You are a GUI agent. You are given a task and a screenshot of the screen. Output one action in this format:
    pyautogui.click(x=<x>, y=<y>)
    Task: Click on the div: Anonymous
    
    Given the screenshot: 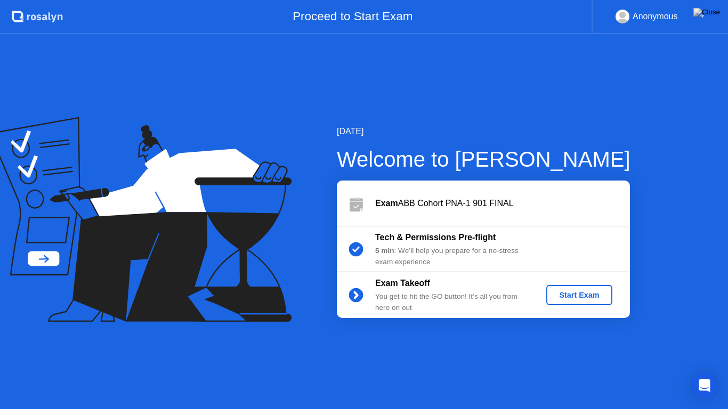 What is the action you would take?
    pyautogui.click(x=655, y=17)
    